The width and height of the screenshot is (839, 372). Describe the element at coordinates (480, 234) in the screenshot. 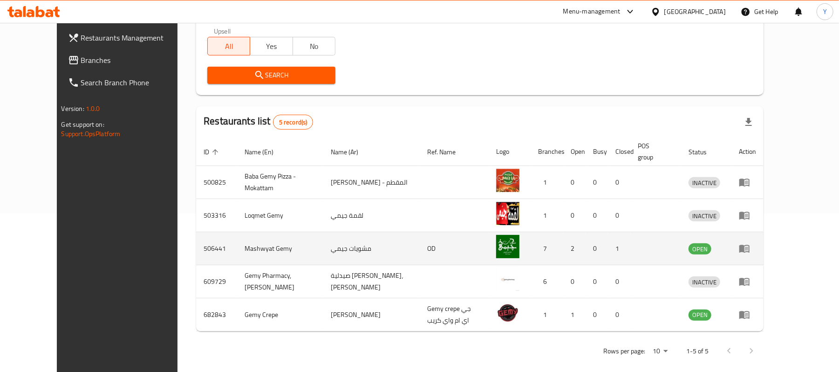

I see `table: enhanced table` at that location.